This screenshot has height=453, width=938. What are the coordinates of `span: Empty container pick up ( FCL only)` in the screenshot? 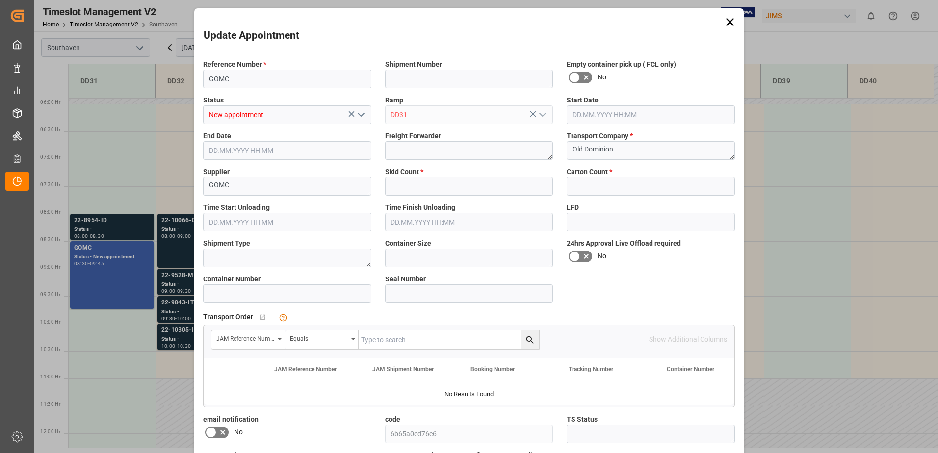 It's located at (621, 64).